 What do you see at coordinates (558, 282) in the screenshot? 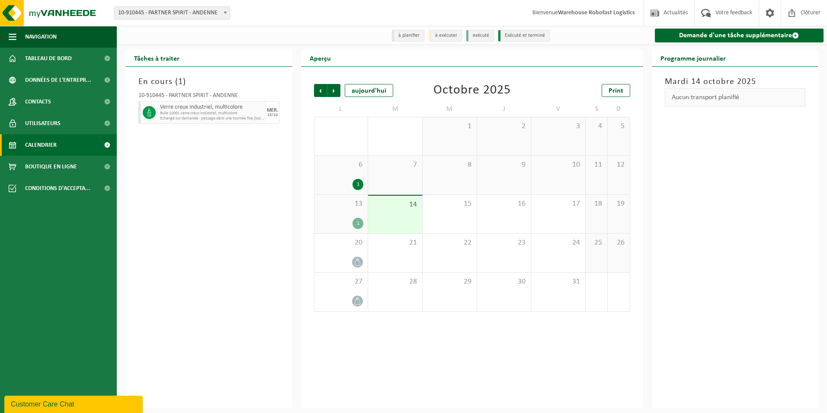
I see `span: 31` at bounding box center [558, 282].